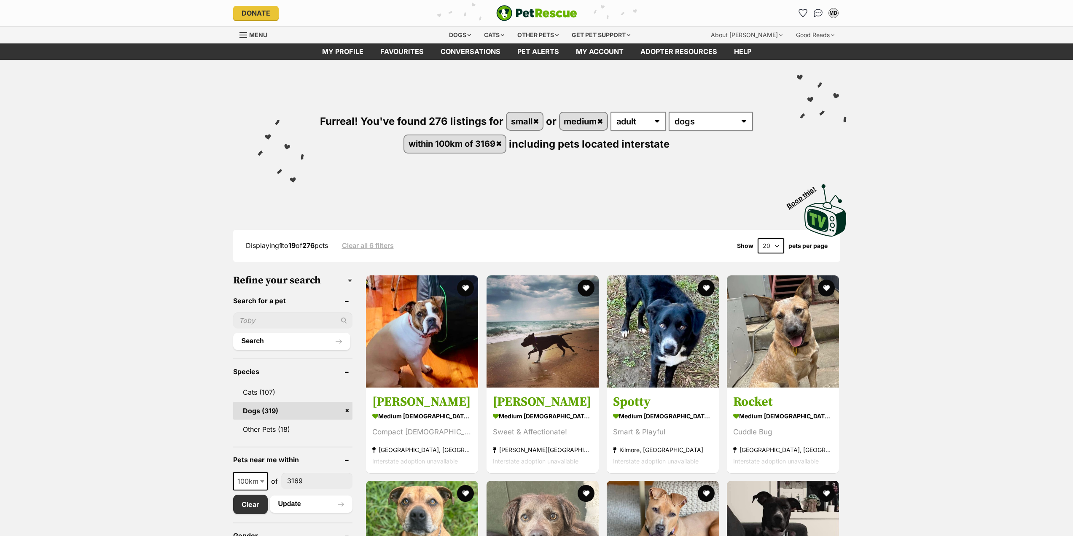 This screenshot has height=536, width=1073. I want to click on div: MD, so click(833, 13).